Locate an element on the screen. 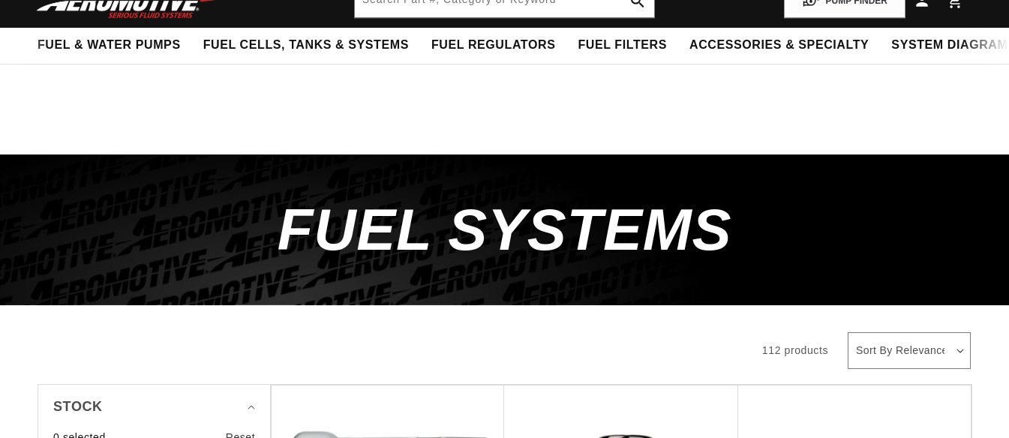 This screenshot has height=438, width=1009. span: Fuel & Water Pumps is located at coordinates (109, 45).